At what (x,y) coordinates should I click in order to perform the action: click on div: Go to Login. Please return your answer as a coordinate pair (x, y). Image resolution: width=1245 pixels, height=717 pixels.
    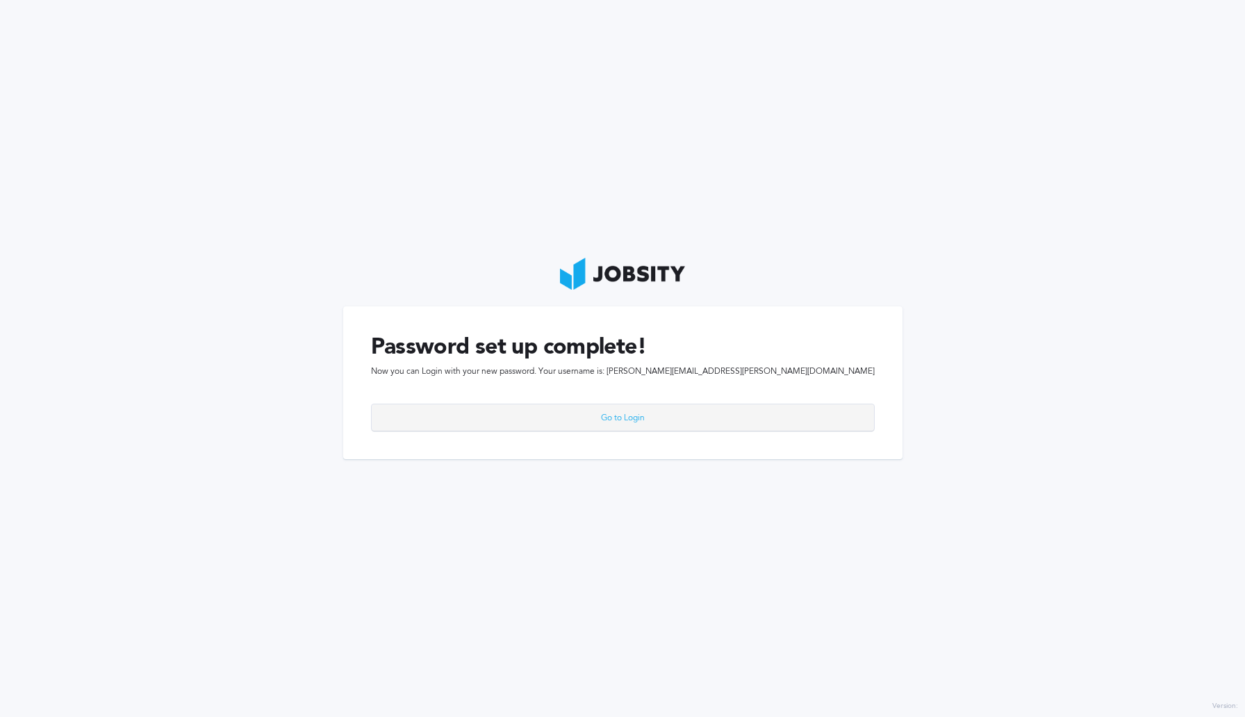
    Looking at the image, I should click on (622, 418).